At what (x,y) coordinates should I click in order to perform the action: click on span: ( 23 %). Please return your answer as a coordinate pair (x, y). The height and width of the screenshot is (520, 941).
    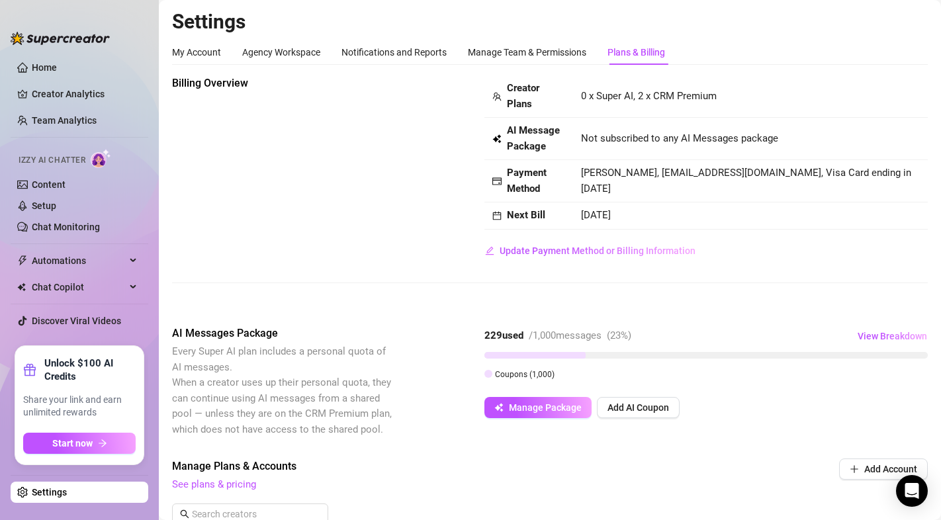
    Looking at the image, I should click on (618, 335).